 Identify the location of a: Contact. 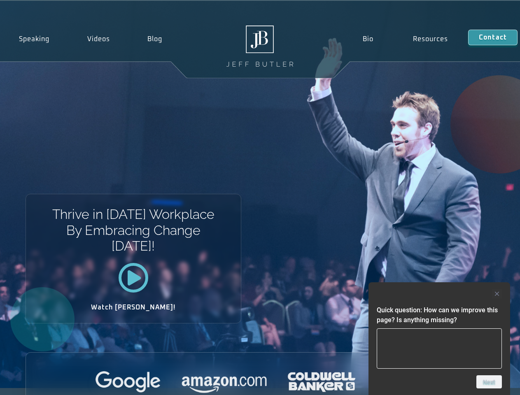
(492, 37).